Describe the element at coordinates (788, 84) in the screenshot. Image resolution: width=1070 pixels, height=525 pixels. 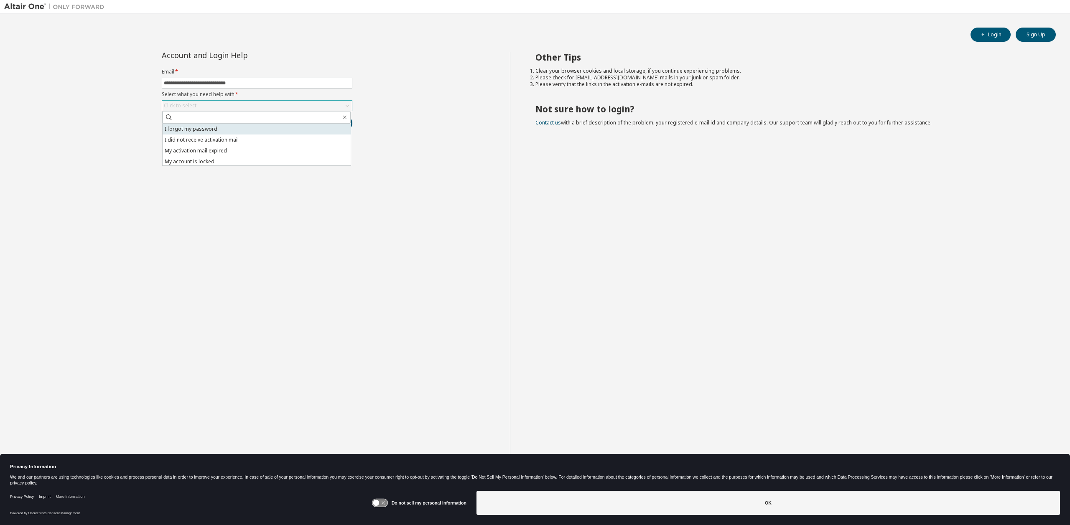
I see `li: Please verify that the links in the activation e-mails are not expired.` at that location.